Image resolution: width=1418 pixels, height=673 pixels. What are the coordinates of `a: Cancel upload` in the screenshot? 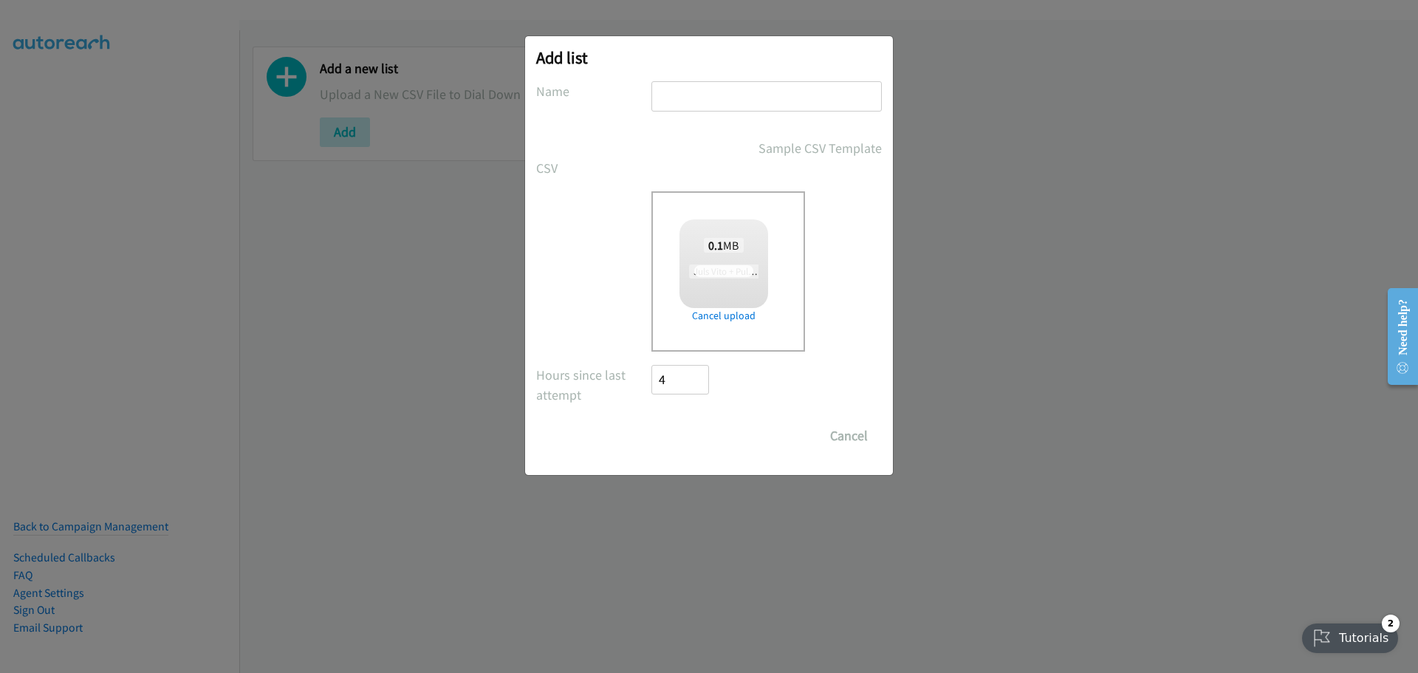 It's located at (724, 315).